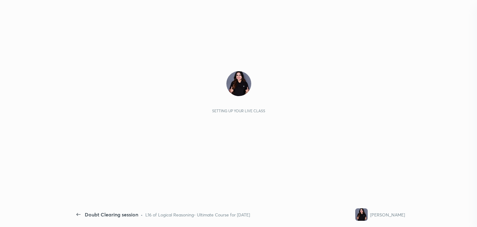  What do you see at coordinates (112, 214) in the screenshot?
I see `div: Doubt Clearing session` at bounding box center [112, 214].